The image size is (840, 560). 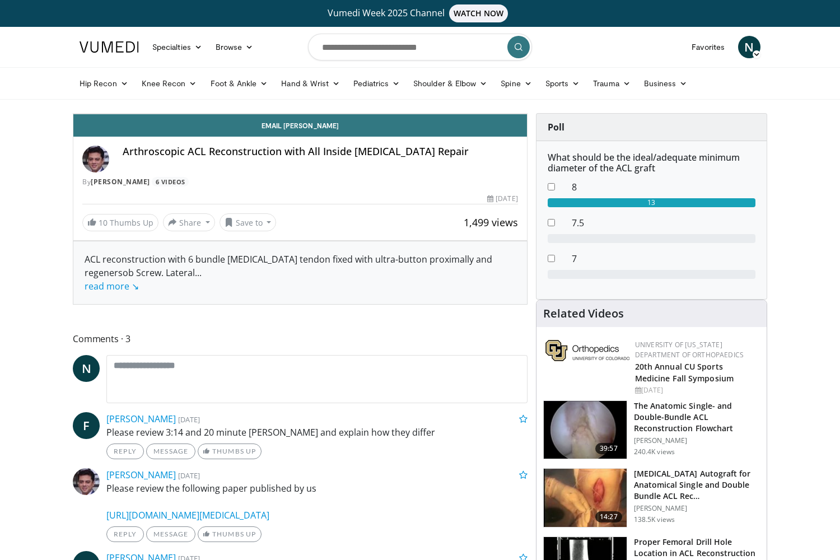 What do you see at coordinates (104, 83) in the screenshot?
I see `a: Hip Recon` at bounding box center [104, 83].